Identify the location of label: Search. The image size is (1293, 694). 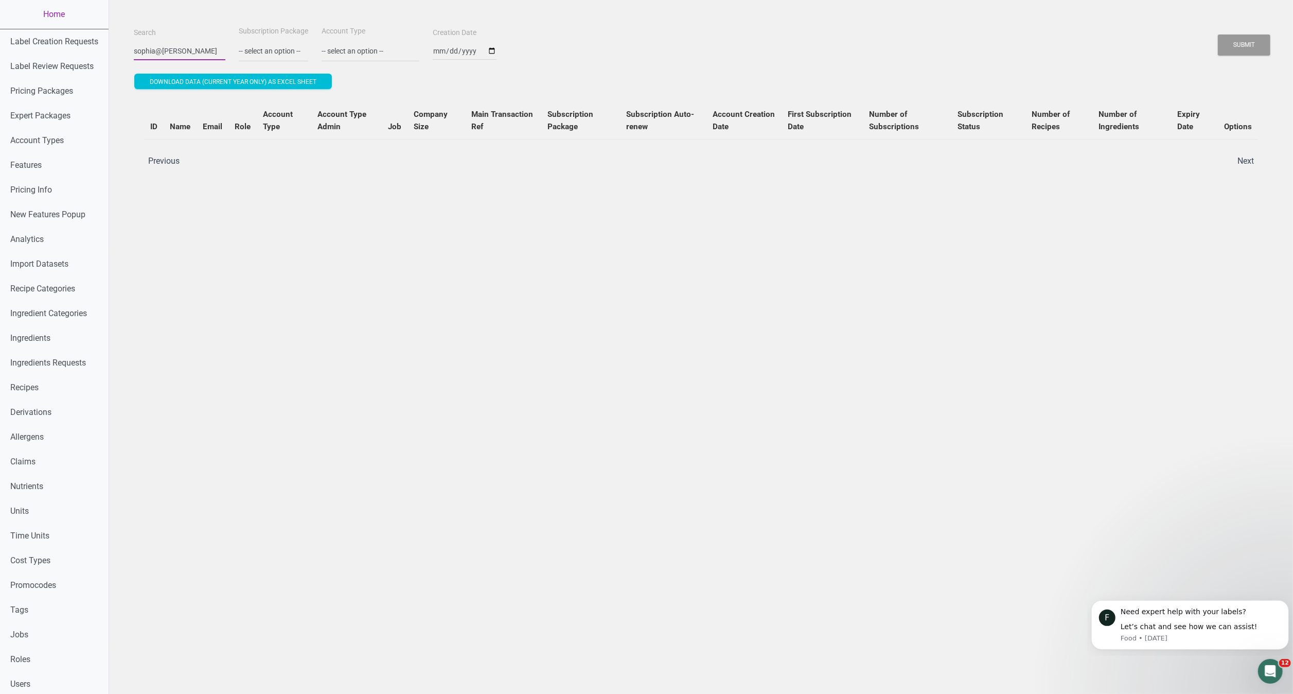
(145, 33).